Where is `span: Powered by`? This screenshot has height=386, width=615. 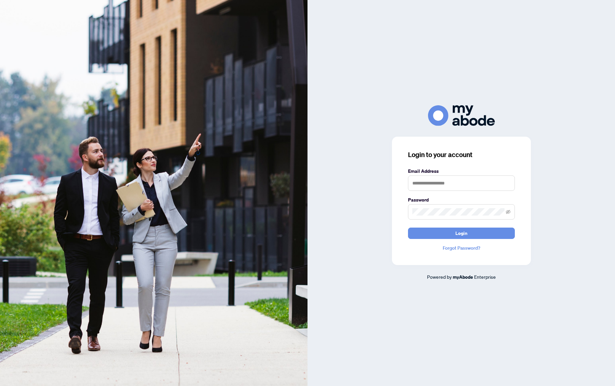 span: Powered by is located at coordinates (439, 276).